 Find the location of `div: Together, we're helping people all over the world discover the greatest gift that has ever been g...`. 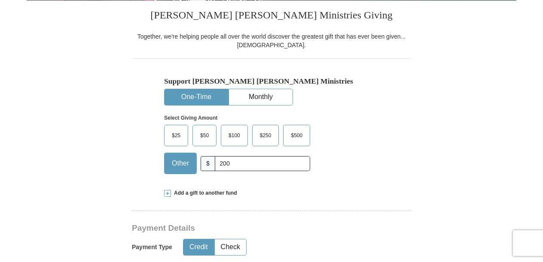

div: Together, we're helping people all over the world discover the greatest gift that has ever been g... is located at coordinates (271, 41).